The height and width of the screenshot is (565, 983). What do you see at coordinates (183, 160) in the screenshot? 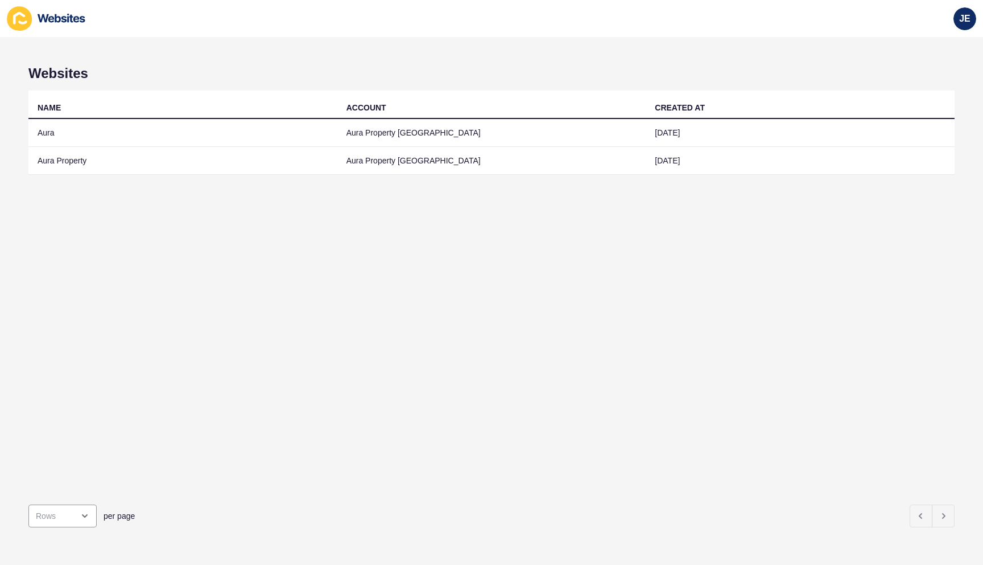
I see `td: Aura Property` at bounding box center [183, 160].